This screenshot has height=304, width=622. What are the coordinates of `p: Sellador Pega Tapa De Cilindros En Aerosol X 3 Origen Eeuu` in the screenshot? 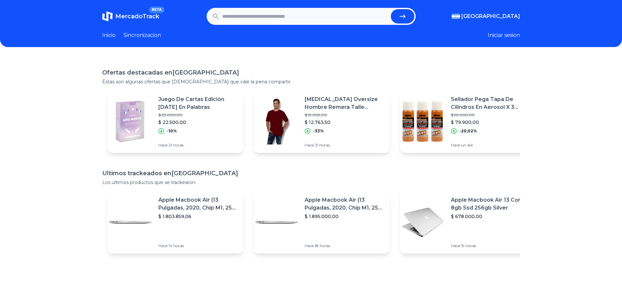 It's located at (491, 103).